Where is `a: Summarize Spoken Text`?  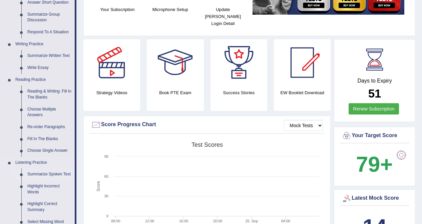 a: Summarize Spoken Text is located at coordinates (49, 175).